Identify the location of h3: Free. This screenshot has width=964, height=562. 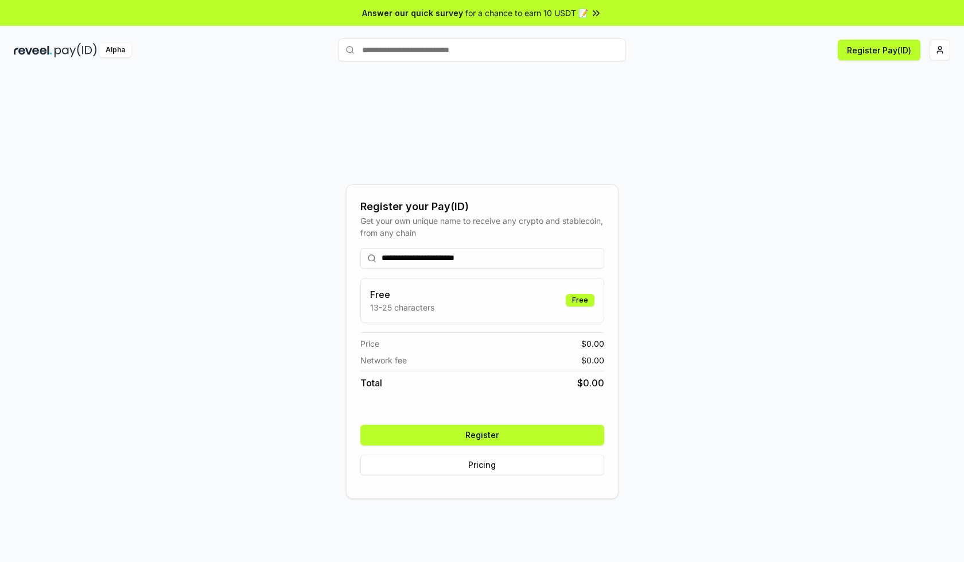
(402, 294).